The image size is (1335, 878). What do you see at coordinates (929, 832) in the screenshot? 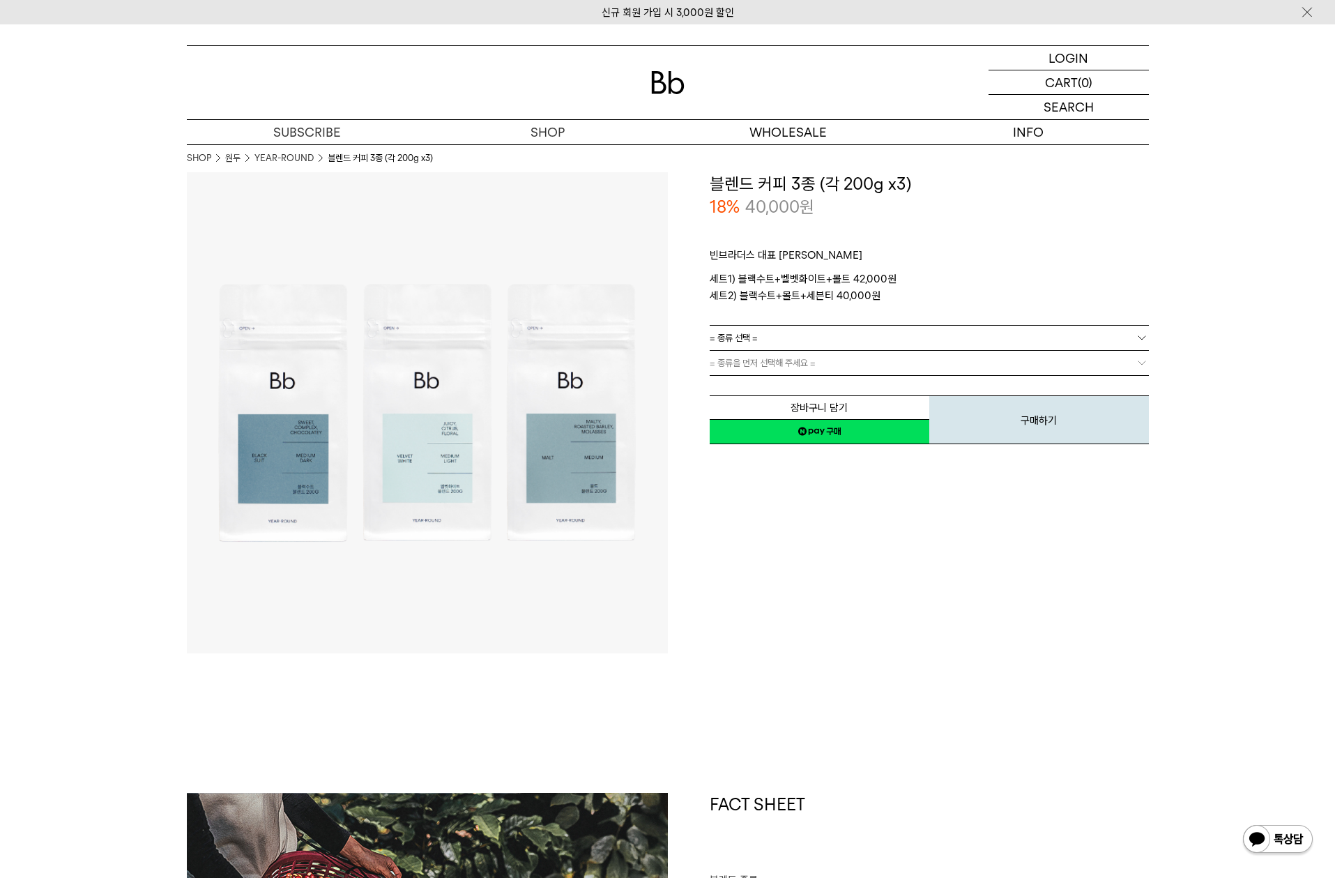
I see `h1: FACT SHEET` at bounding box center [929, 832].